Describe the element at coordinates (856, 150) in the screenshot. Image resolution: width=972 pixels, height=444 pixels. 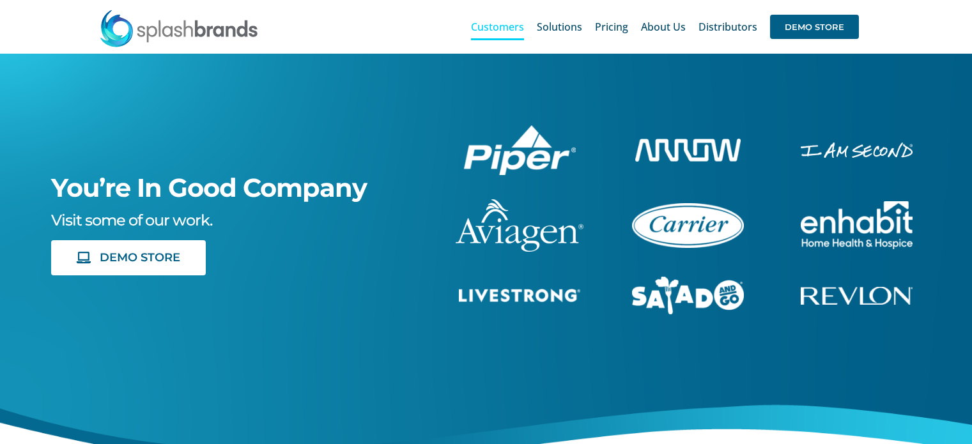
I see `img: I Am Second Store` at that location.